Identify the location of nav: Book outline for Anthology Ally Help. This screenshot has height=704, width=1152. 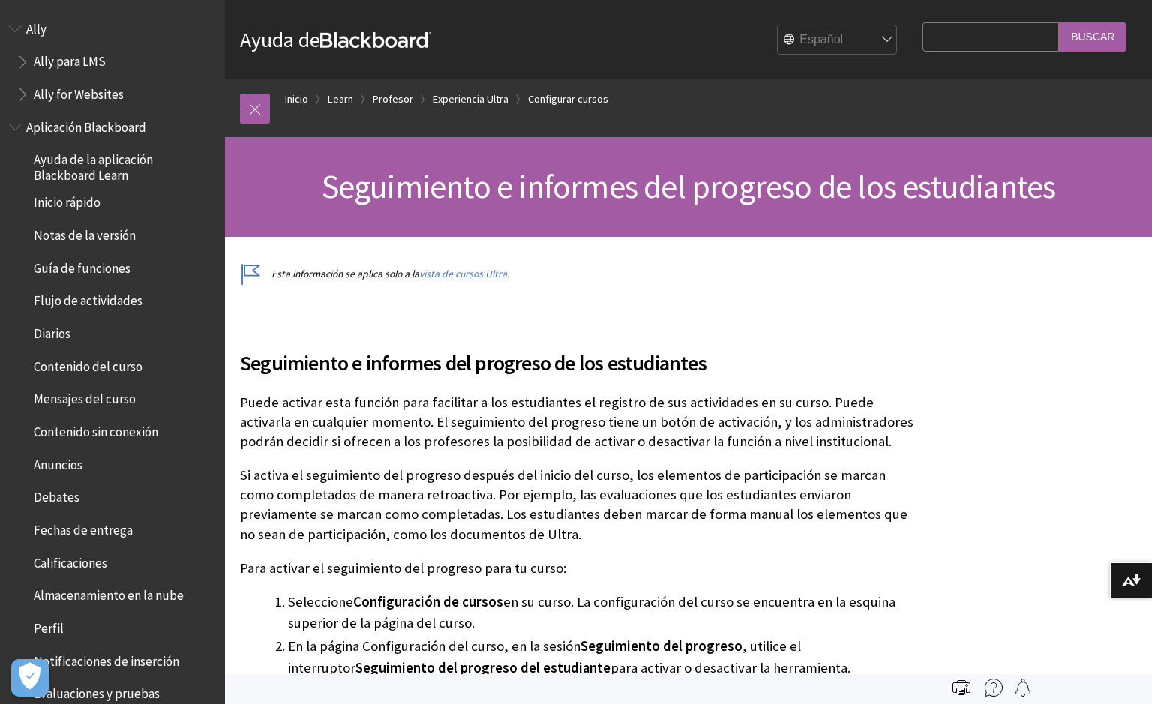
(113, 62).